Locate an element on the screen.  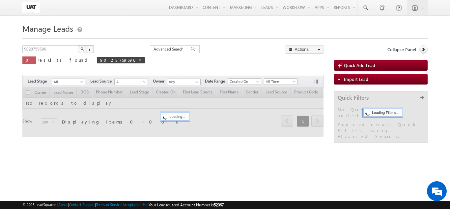
span: Lead Stage is located at coordinates (40, 81).